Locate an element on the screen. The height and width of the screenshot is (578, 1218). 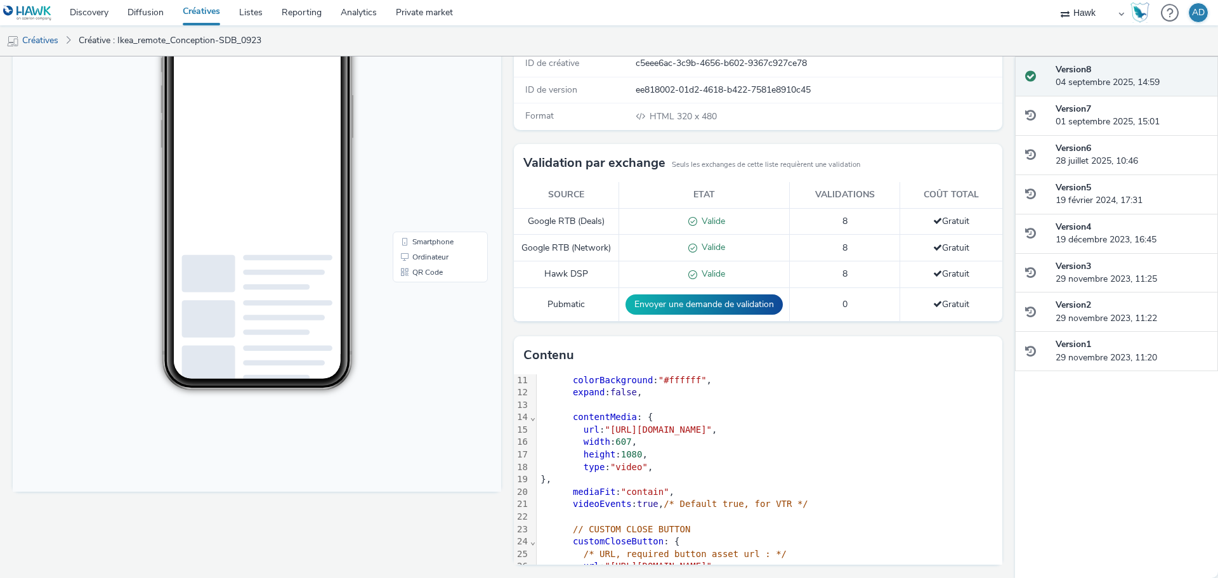
div: 24 is located at coordinates (522, 542).